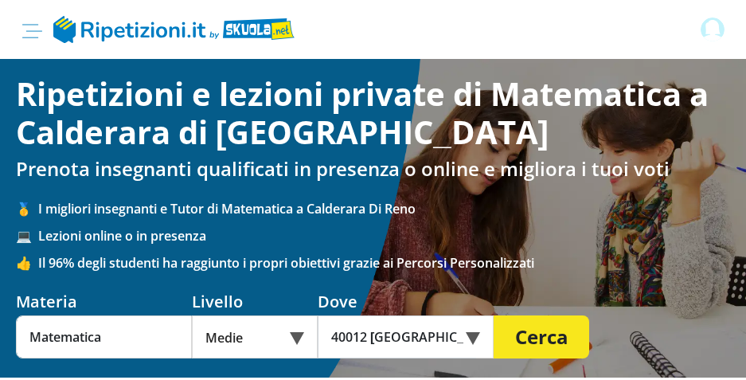 This screenshot has width=746, height=380. What do you see at coordinates (255, 301) in the screenshot?
I see `div: Livello` at bounding box center [255, 301].